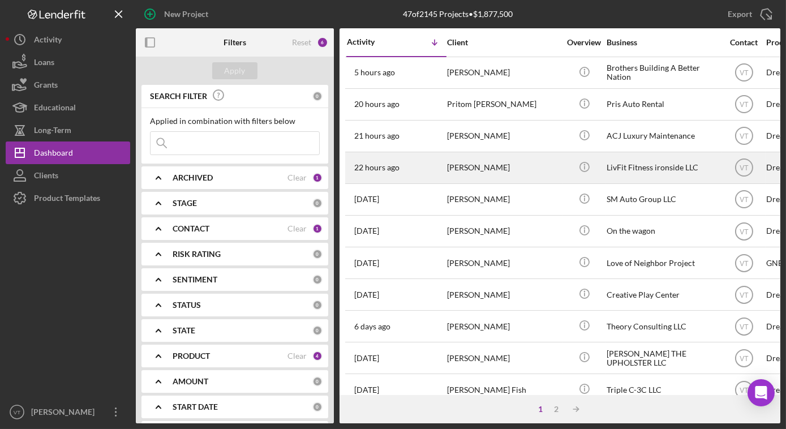  Describe the element at coordinates (184, 203) in the screenshot. I see `b: STAGE` at that location.